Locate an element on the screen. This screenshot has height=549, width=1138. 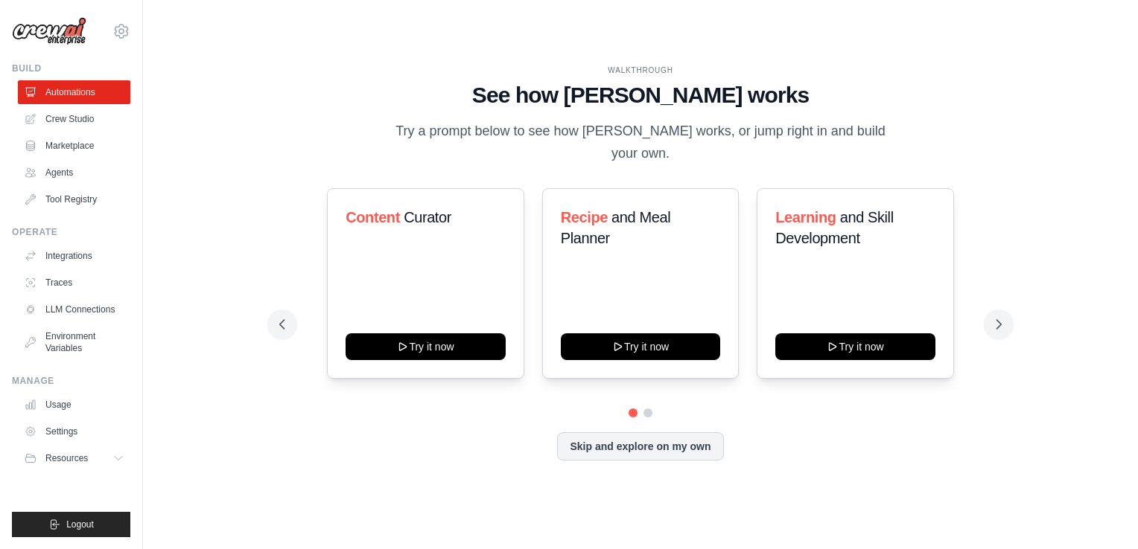
span: Content is located at coordinates (372, 217).